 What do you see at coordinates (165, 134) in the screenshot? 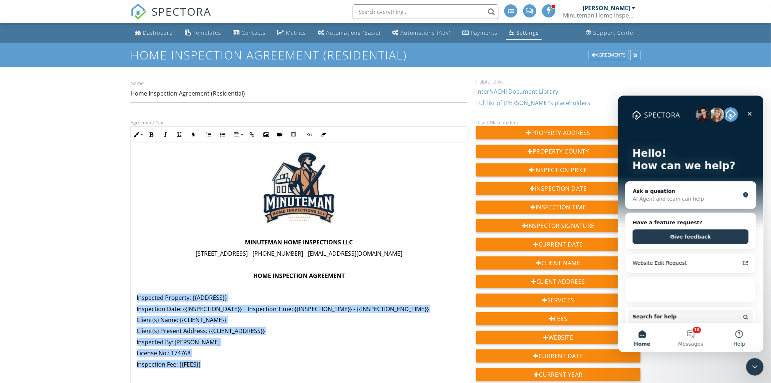
I see `button: Italic (Ctrl+I)` at bounding box center [165, 134].